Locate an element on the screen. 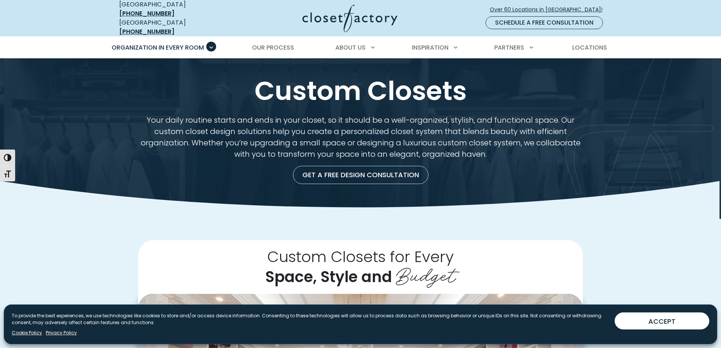  h1: Custom Closets is located at coordinates (361, 91).